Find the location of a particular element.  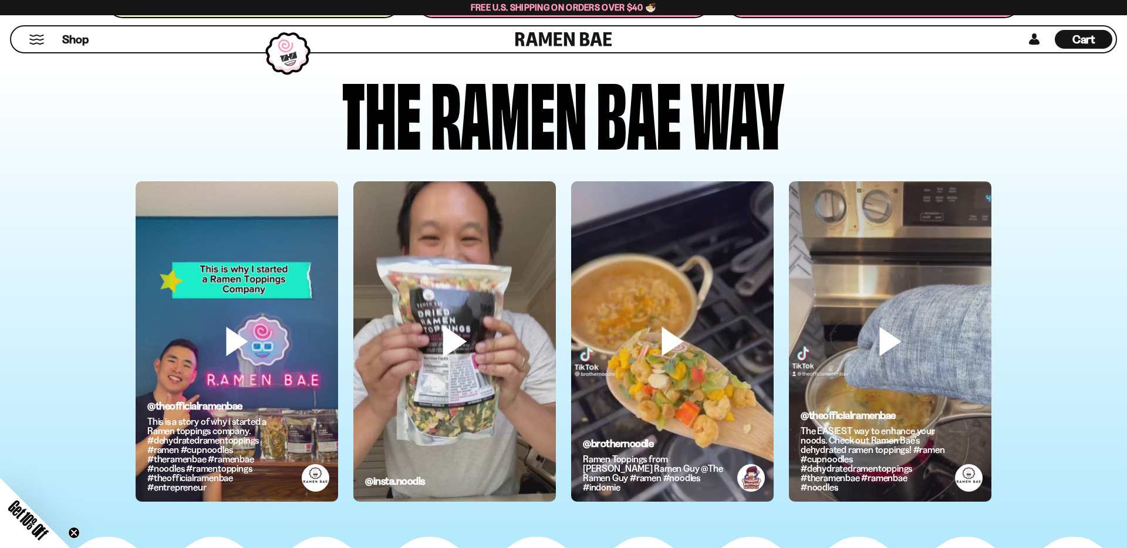

div: Ramen is located at coordinates (509, 110).